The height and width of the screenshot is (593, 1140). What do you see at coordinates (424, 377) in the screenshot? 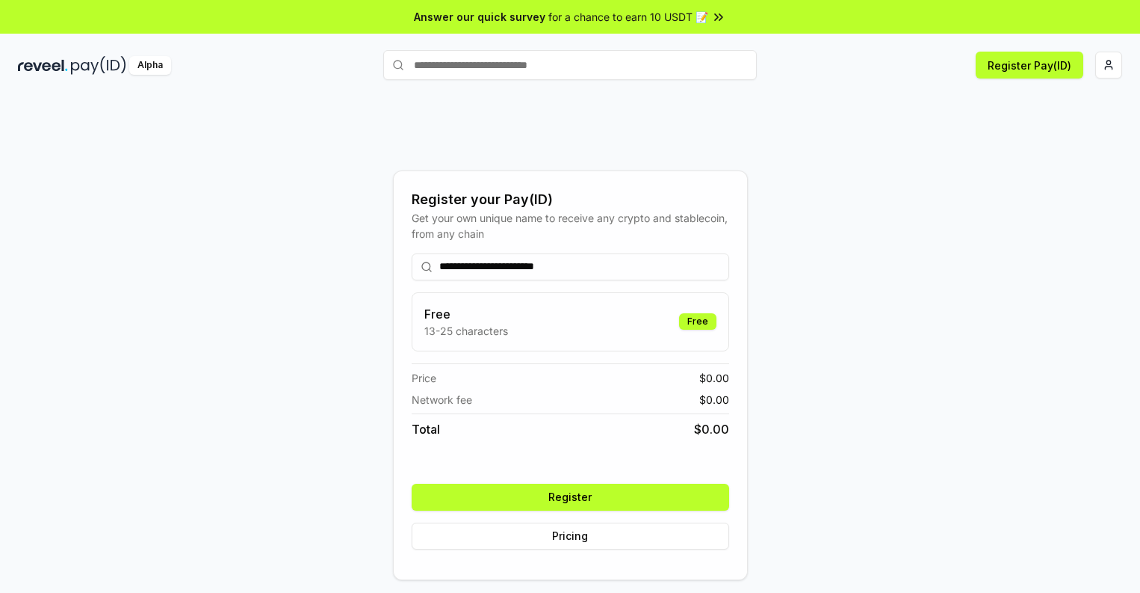
I see `span: Price` at bounding box center [424, 377].